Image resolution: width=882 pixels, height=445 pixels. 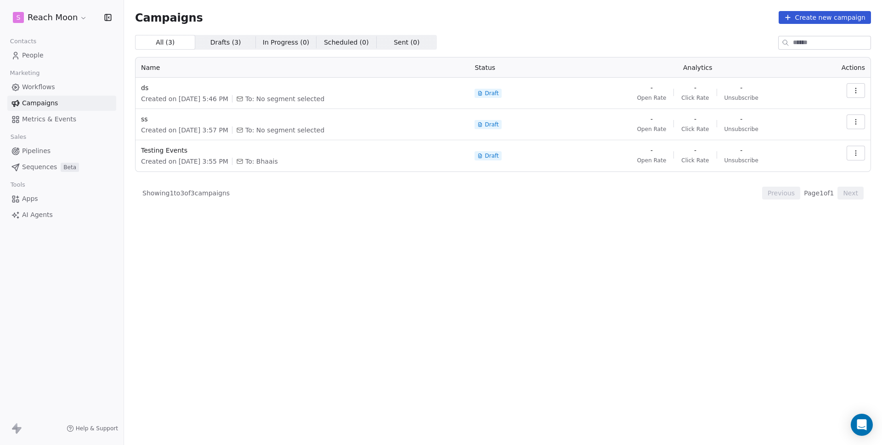 What do you see at coordinates (97, 428) in the screenshot?
I see `span: Help & Support` at bounding box center [97, 428].